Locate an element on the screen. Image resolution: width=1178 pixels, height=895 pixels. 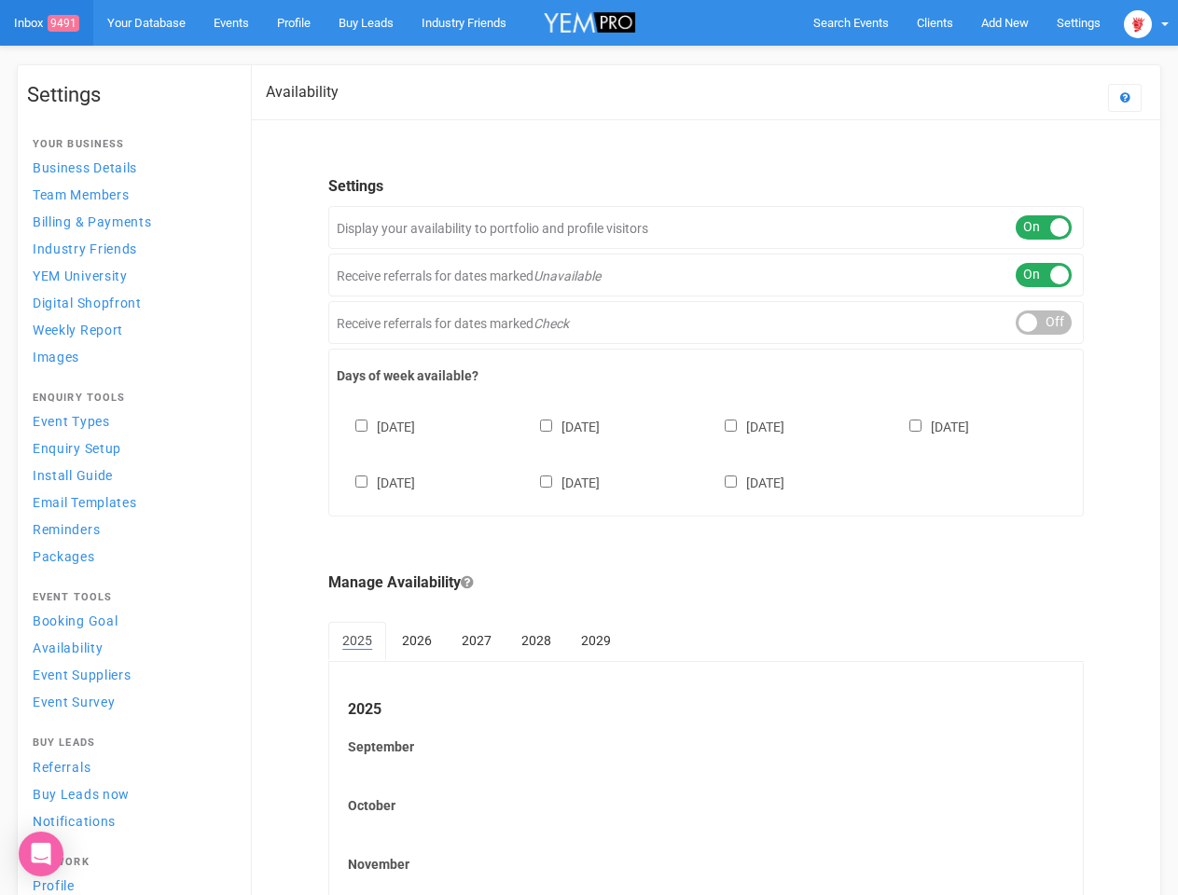
span: Reminders is located at coordinates (66, 530).